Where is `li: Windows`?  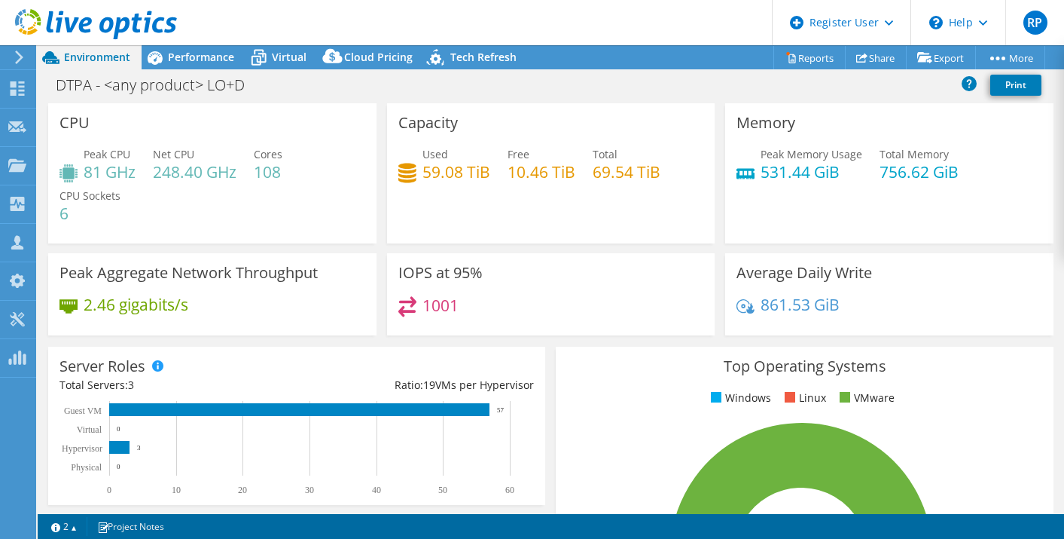 li: Windows is located at coordinates (739, 398).